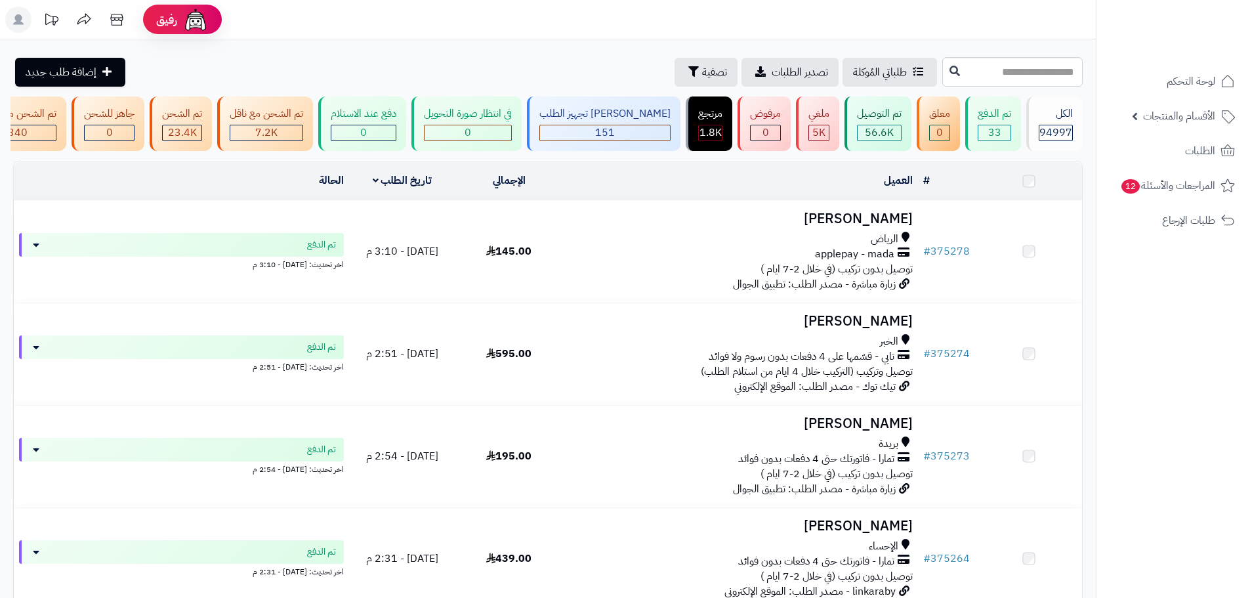 The height and width of the screenshot is (598, 1250). I want to click on div: تم التوصيل, so click(879, 114).